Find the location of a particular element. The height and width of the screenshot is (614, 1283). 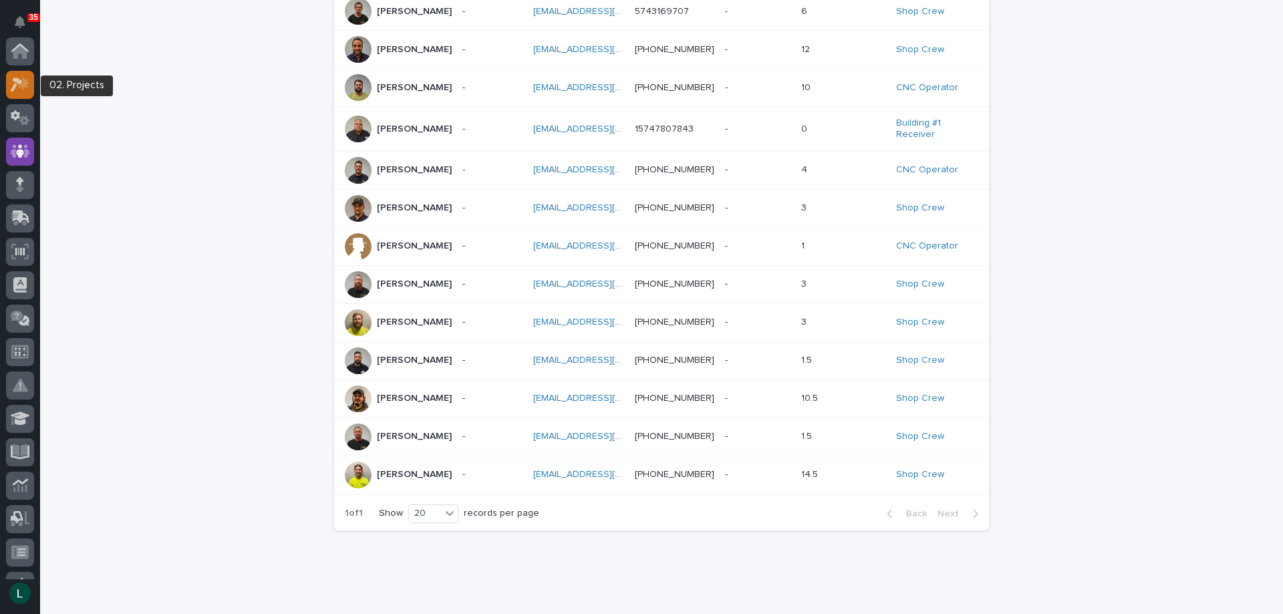

a: Building #1 Receiver is located at coordinates (931, 129).